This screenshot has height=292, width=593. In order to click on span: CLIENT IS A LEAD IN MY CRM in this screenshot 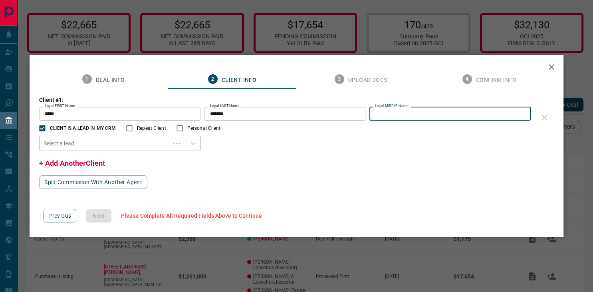, I will do `click(83, 128)`.